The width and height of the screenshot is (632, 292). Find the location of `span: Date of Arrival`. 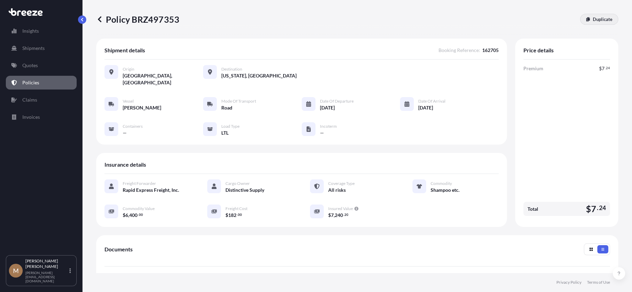

span: Date of Arrival is located at coordinates (432, 101).